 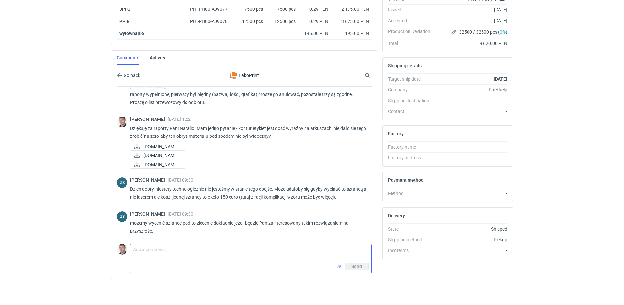 I want to click on p: możemy wycenić sztance pod to zlecenie dokładnie jeżeli będzie Pan zainteresowany takim rozwiązan..., so click(x=248, y=227).